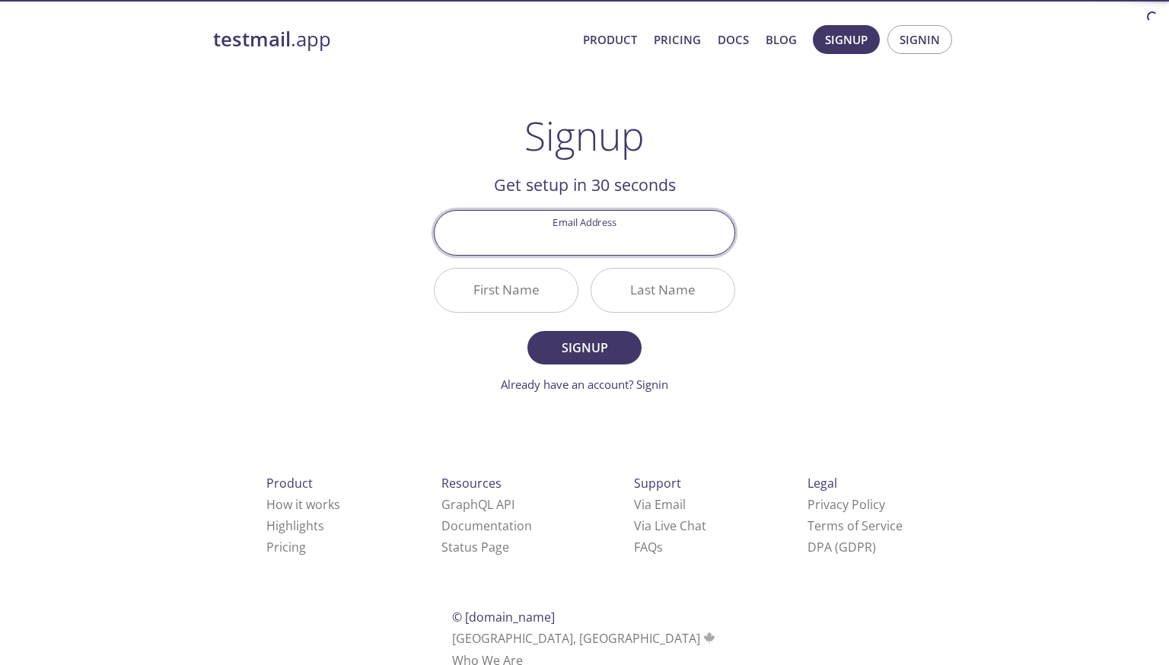 This screenshot has width=1169, height=665. What do you see at coordinates (855, 526) in the screenshot?
I see `a: Terms of Service` at bounding box center [855, 526].